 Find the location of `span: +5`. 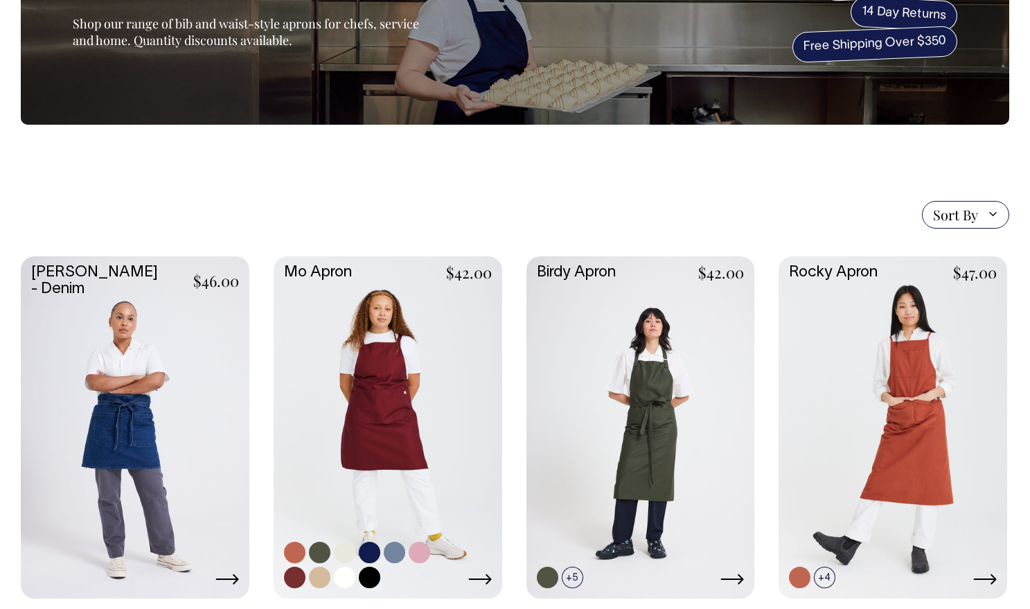

span: +5 is located at coordinates (572, 577).